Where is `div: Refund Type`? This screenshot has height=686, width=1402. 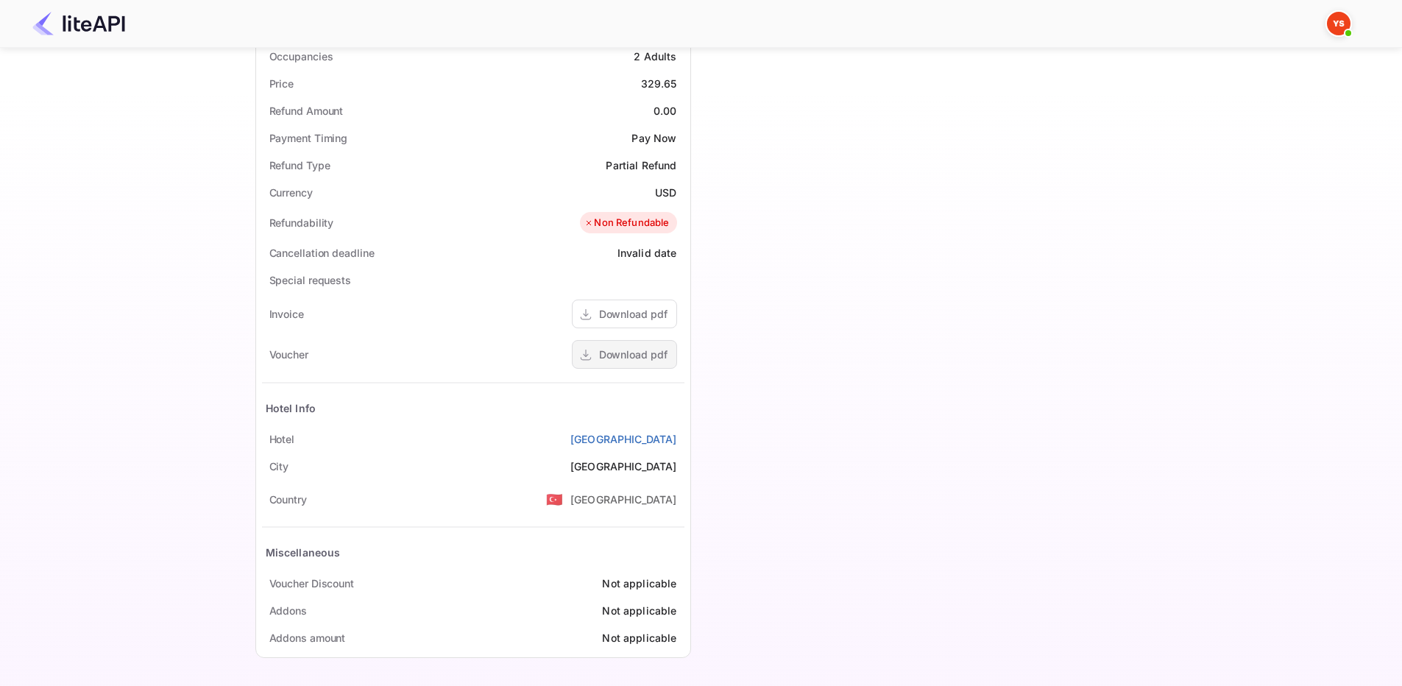
div: Refund Type is located at coordinates (299, 165).